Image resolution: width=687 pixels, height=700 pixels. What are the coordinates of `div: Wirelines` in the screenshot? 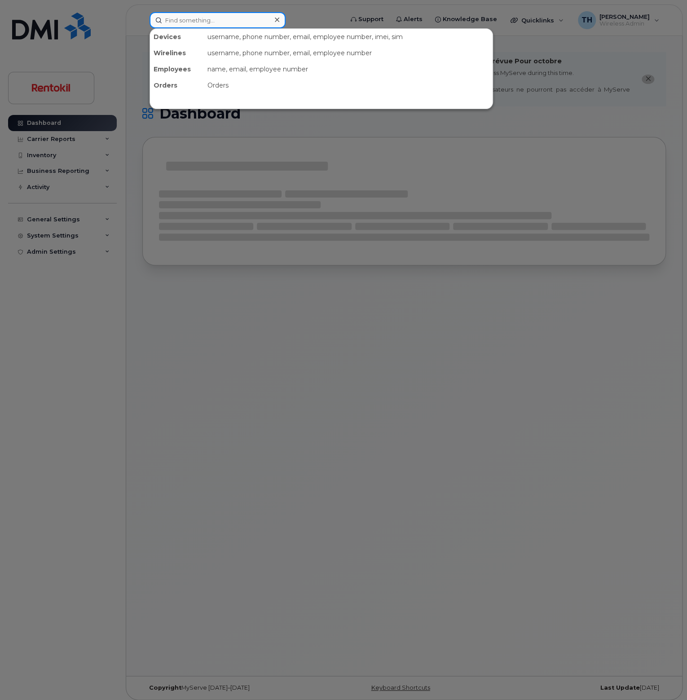 It's located at (177, 53).